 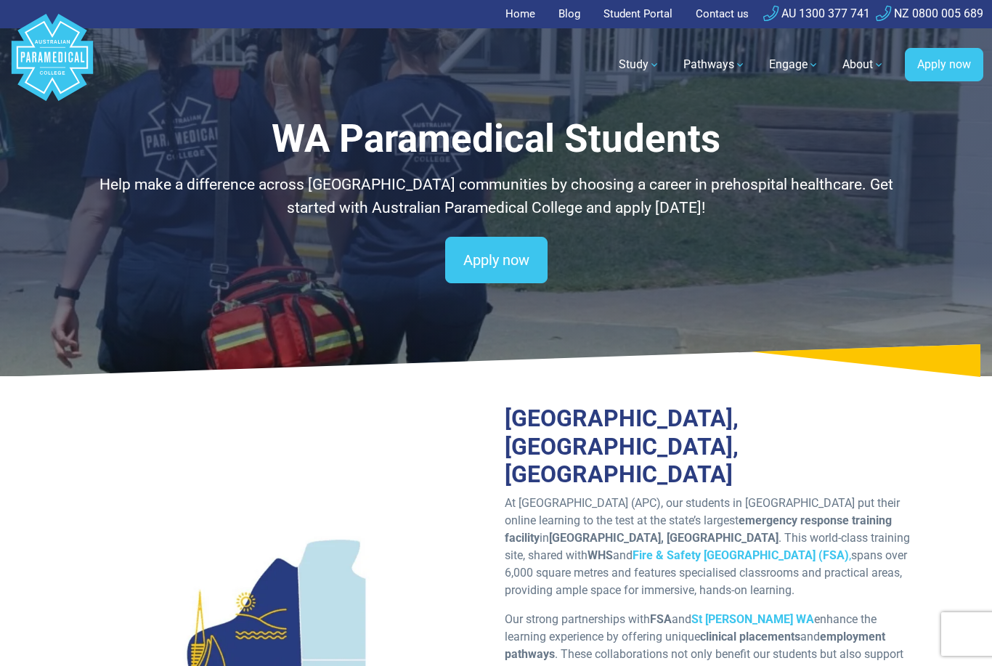 I want to click on a: Pathways, so click(x=715, y=65).